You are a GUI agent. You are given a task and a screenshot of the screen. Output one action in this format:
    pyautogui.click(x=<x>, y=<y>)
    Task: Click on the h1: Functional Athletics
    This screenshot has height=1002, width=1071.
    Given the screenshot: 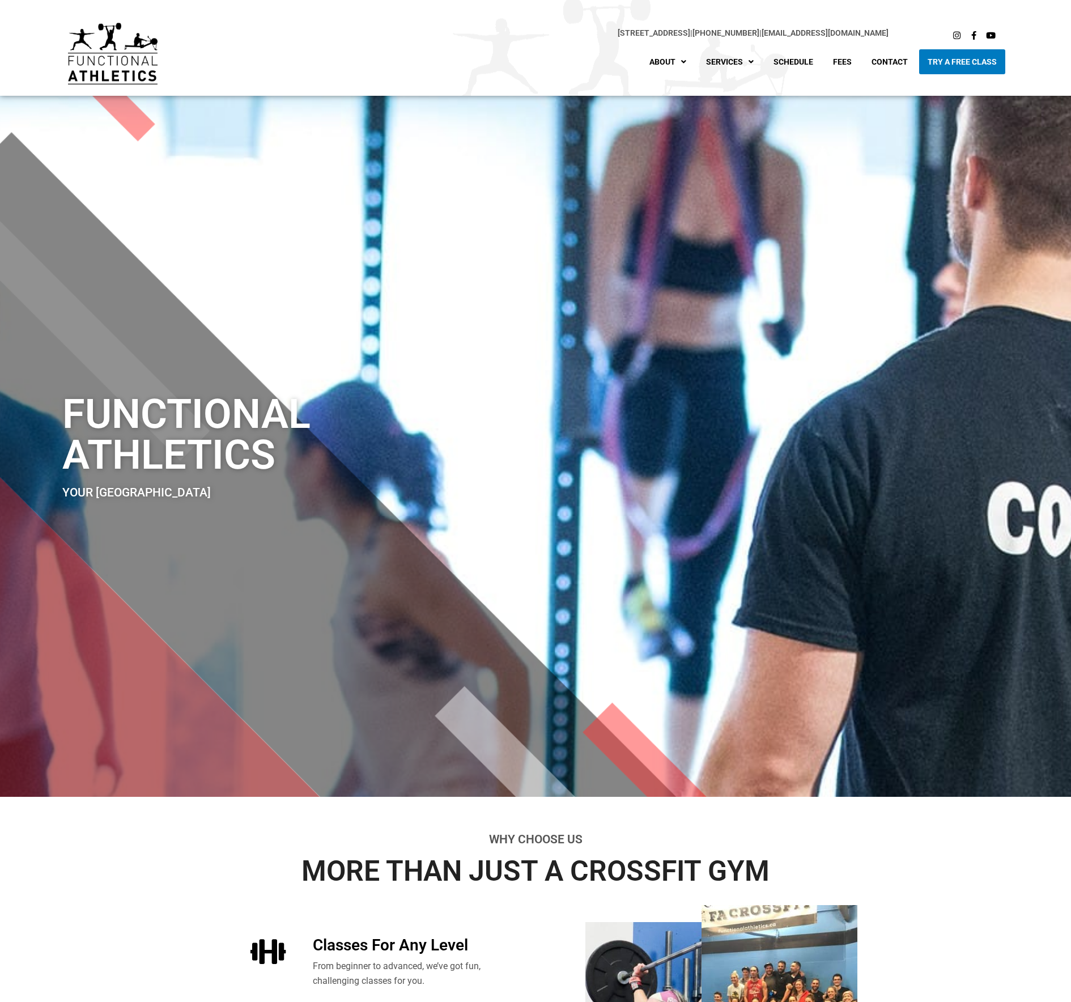 What is the action you would take?
    pyautogui.click(x=344, y=435)
    